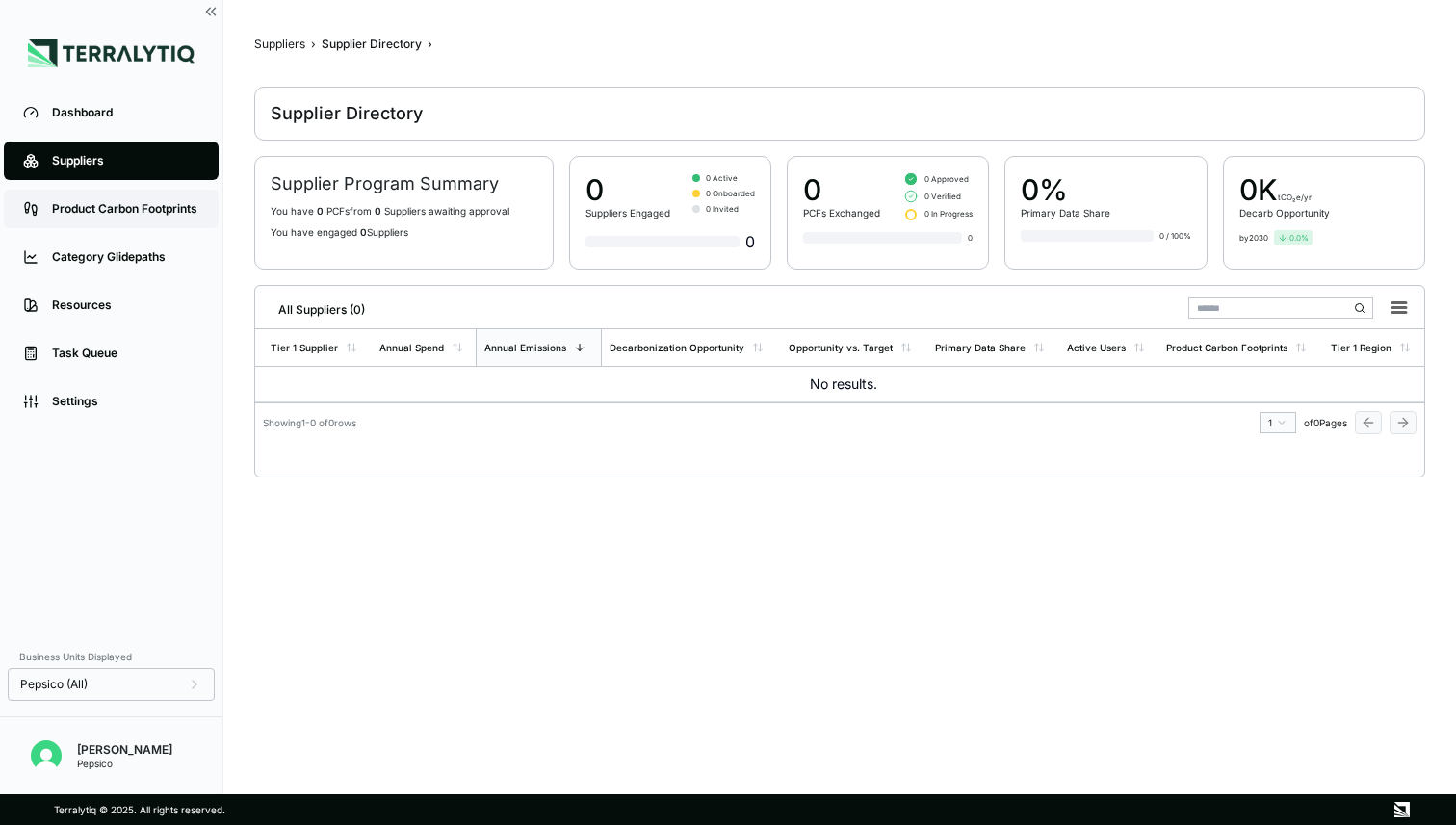 The width and height of the screenshot is (1456, 825). What do you see at coordinates (1278, 423) in the screenshot?
I see `div: 1` at bounding box center [1278, 423].